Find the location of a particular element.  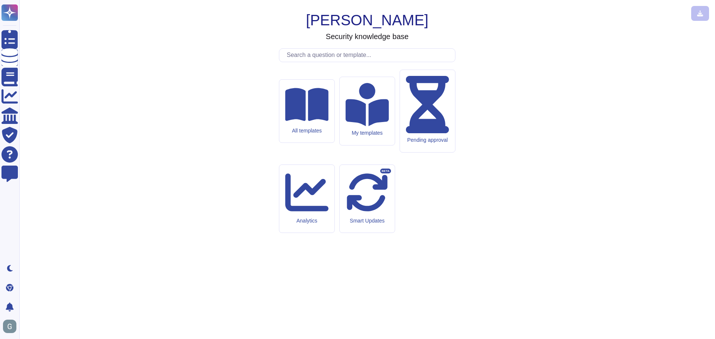

img: user is located at coordinates (10, 326).